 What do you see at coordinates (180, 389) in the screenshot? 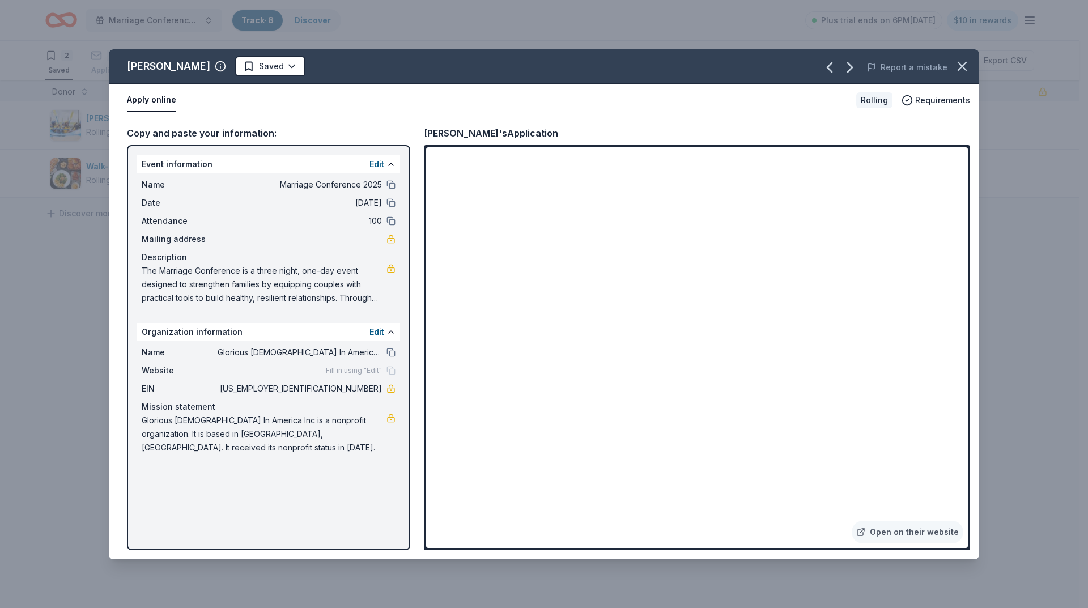
I see `span: EIN` at bounding box center [180, 389].